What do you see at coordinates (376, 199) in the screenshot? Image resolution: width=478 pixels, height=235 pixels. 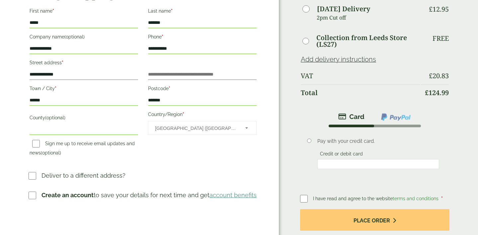 I see `span: I have read and agree to the website` at bounding box center [376, 199].